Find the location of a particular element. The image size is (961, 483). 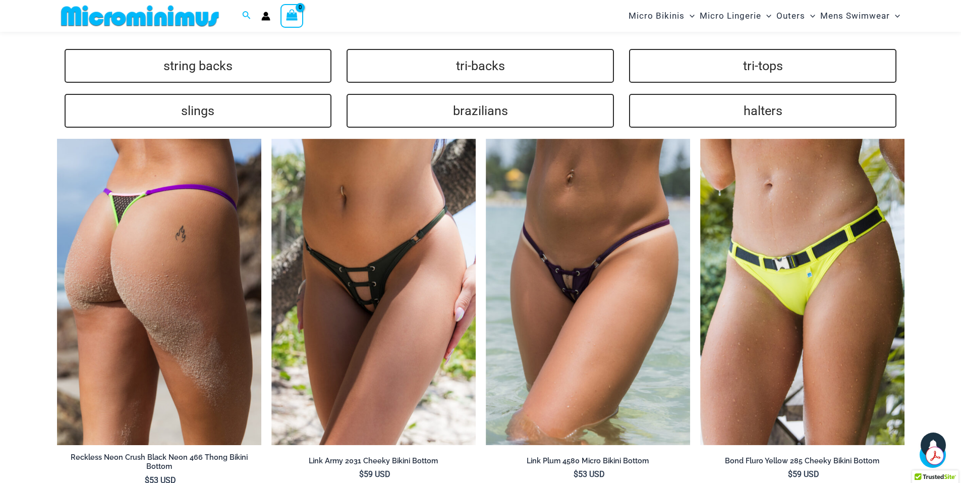

a: Bond Fluro Yellow 312 Top 285 Cheeky 08Bond Fluro Yellow 312 Top 285 Cheeky 06Bond Fluro Yellow 3... is located at coordinates (802, 292).